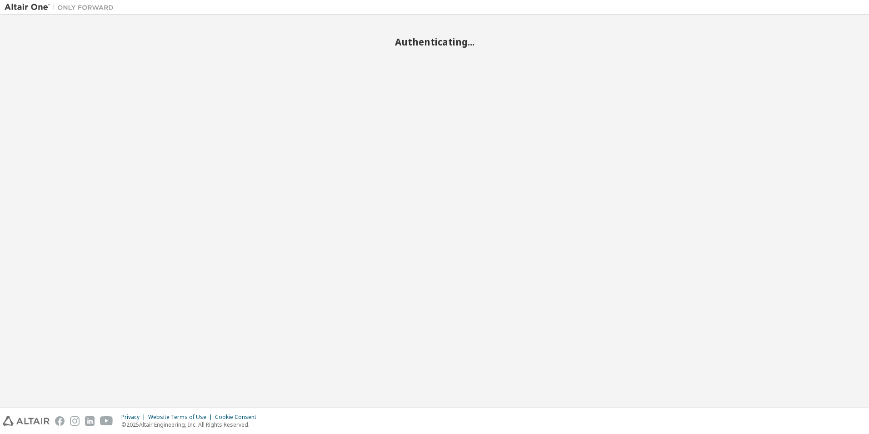 Image resolution: width=869 pixels, height=434 pixels. Describe the element at coordinates (61, 7) in the screenshot. I see `img: Altair One` at that location.